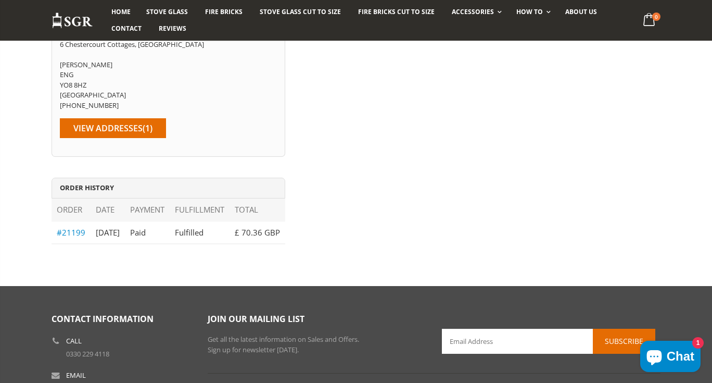 Image resolution: width=712 pixels, height=383 pixels. What do you see at coordinates (147, 233) in the screenshot?
I see `td: Paid` at bounding box center [147, 233].